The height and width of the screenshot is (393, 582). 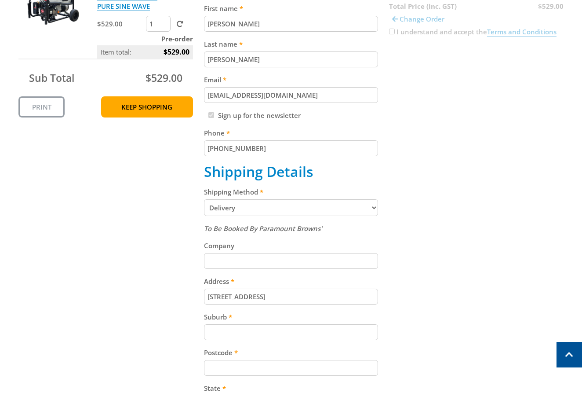 I want to click on label: Phone, so click(x=291, y=133).